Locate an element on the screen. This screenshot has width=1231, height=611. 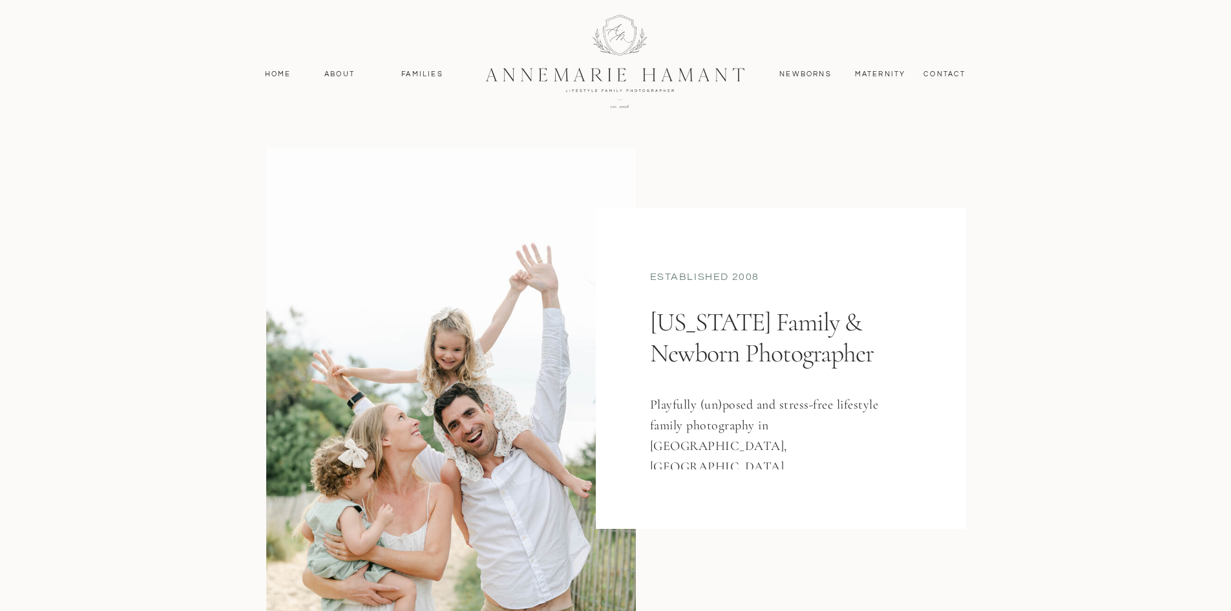
a: Families is located at coordinates (423, 74).